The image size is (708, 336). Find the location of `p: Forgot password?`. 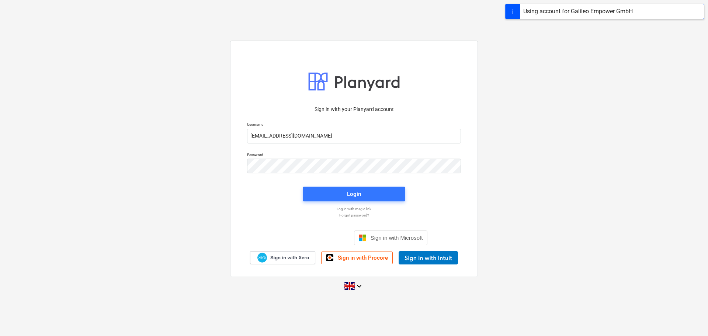

p: Forgot password? is located at coordinates (354, 215).